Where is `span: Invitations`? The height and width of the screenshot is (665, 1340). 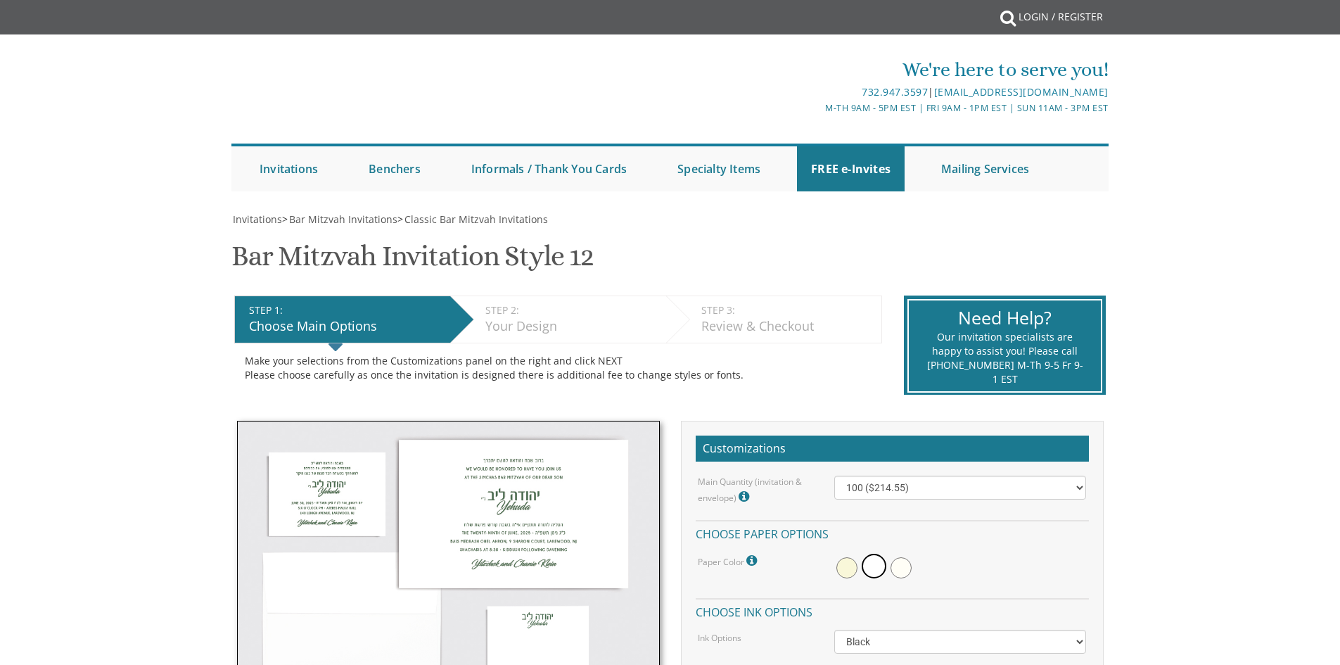
span: Invitations is located at coordinates (257, 219).